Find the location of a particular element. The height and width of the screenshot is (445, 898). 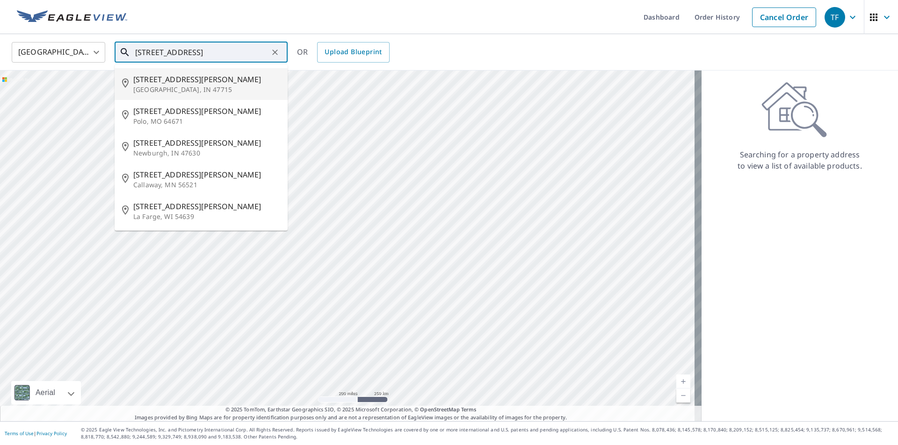

div: OR is located at coordinates (343, 52).